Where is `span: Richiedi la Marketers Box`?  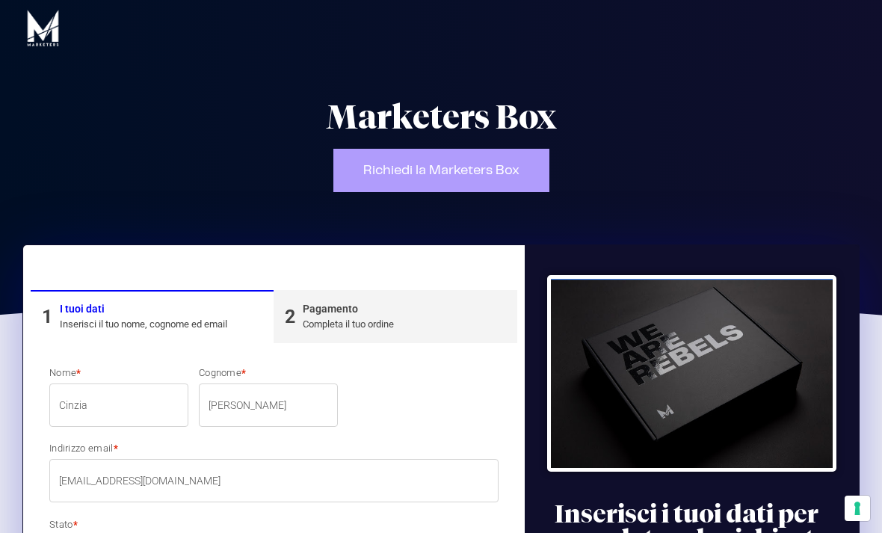 span: Richiedi la Marketers Box is located at coordinates (441, 170).